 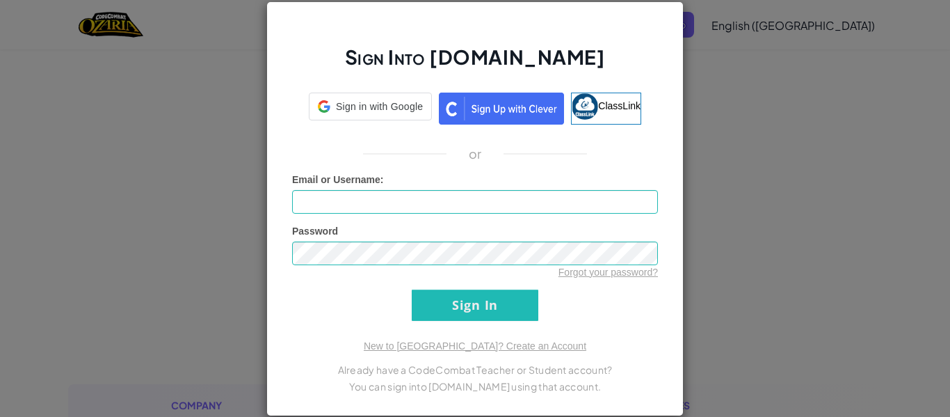 What do you see at coordinates (370, 106) in the screenshot?
I see `div: Sign in with Google` at bounding box center [370, 106].